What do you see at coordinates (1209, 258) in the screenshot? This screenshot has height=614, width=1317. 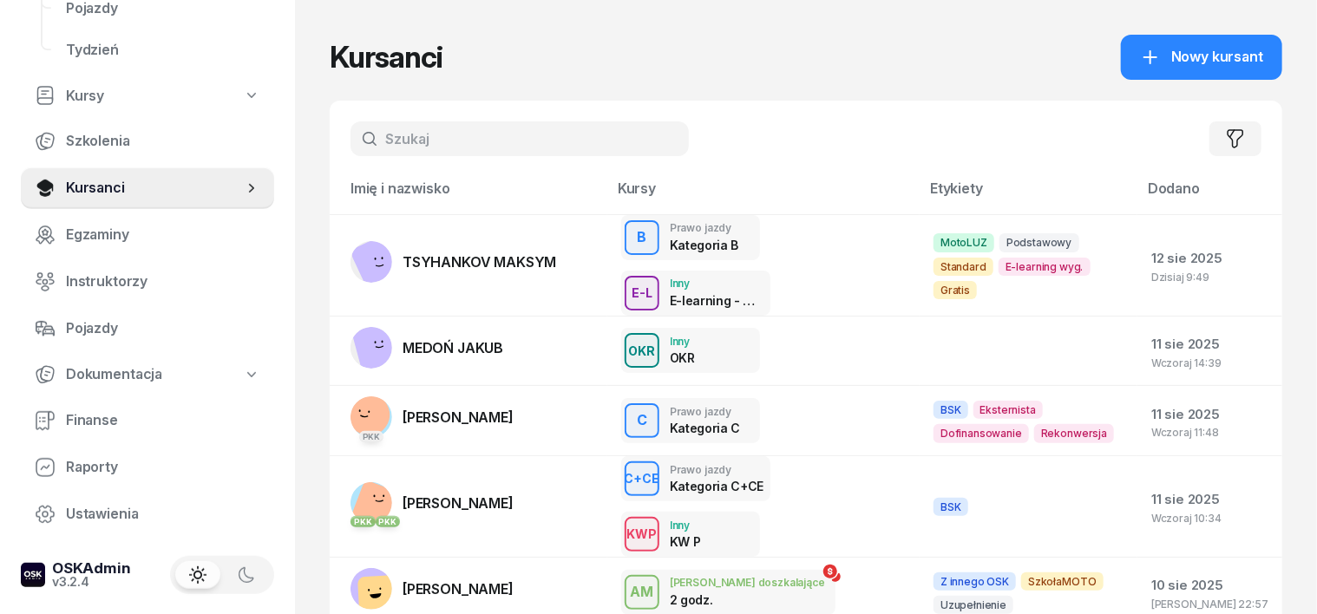 I see `div: 12 sie 2025` at bounding box center [1209, 258].